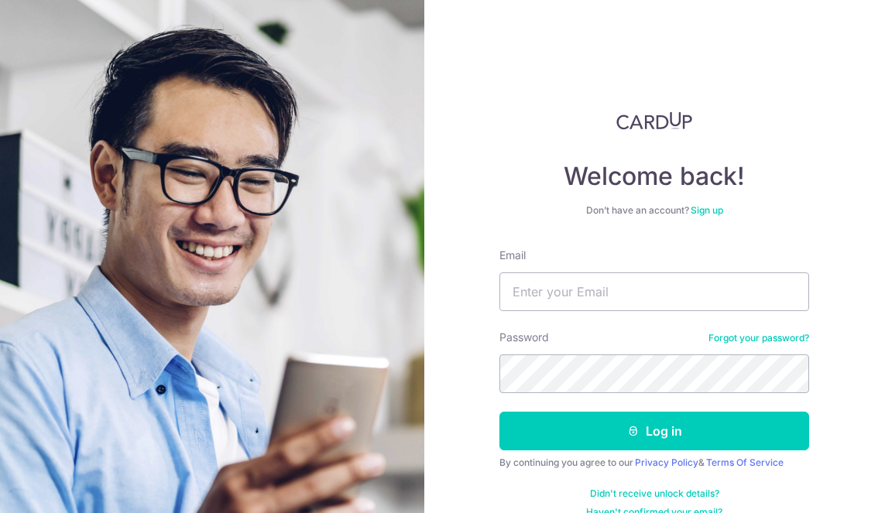 This screenshot has height=513, width=885. Describe the element at coordinates (654, 494) in the screenshot. I see `a: Didn't receive unlock details?` at that location.